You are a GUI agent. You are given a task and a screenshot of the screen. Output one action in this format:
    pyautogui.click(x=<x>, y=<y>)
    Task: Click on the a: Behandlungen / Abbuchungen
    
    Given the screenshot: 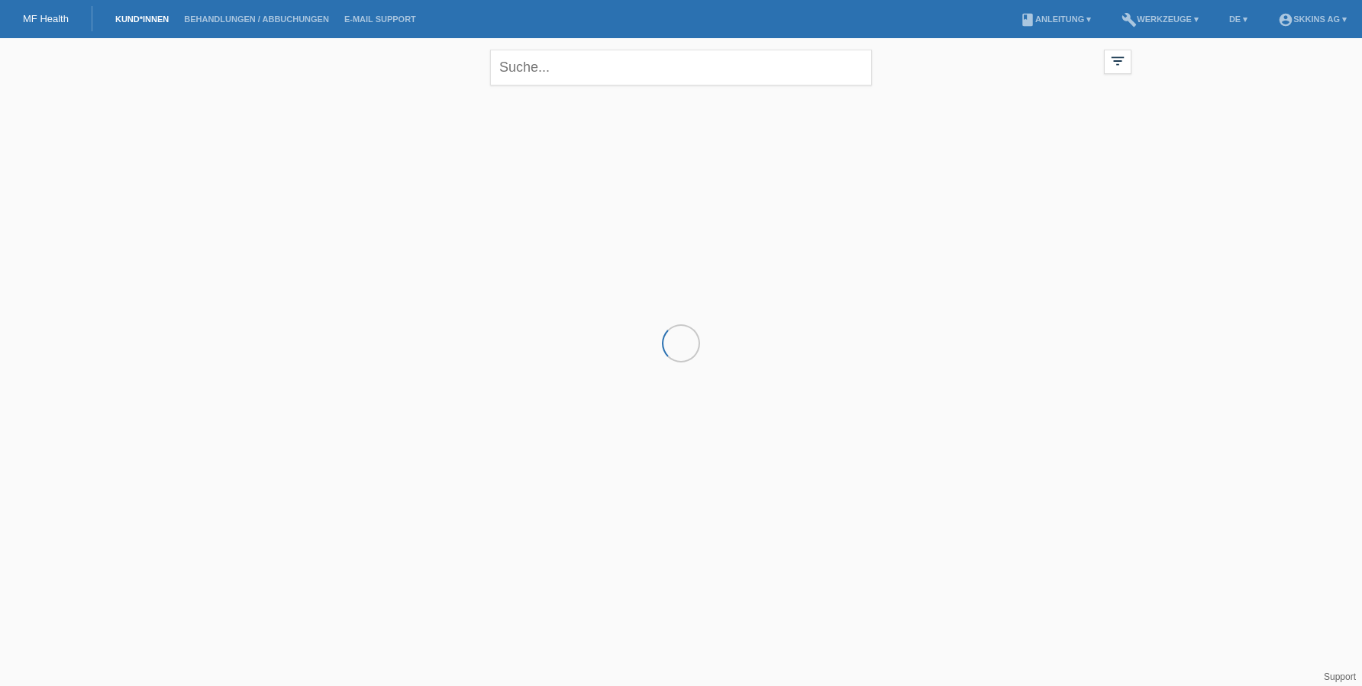 What is the action you would take?
    pyautogui.click(x=257, y=19)
    